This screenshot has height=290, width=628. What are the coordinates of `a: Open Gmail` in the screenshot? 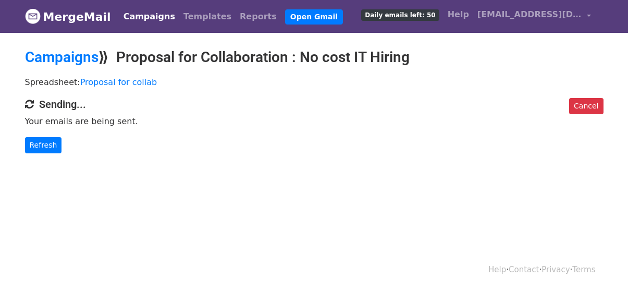 It's located at (314, 17).